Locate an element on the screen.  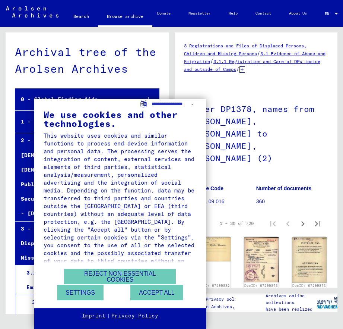
div: This website uses cookies and similar functions to process end device information and personal da... is located at coordinates (120, 202).